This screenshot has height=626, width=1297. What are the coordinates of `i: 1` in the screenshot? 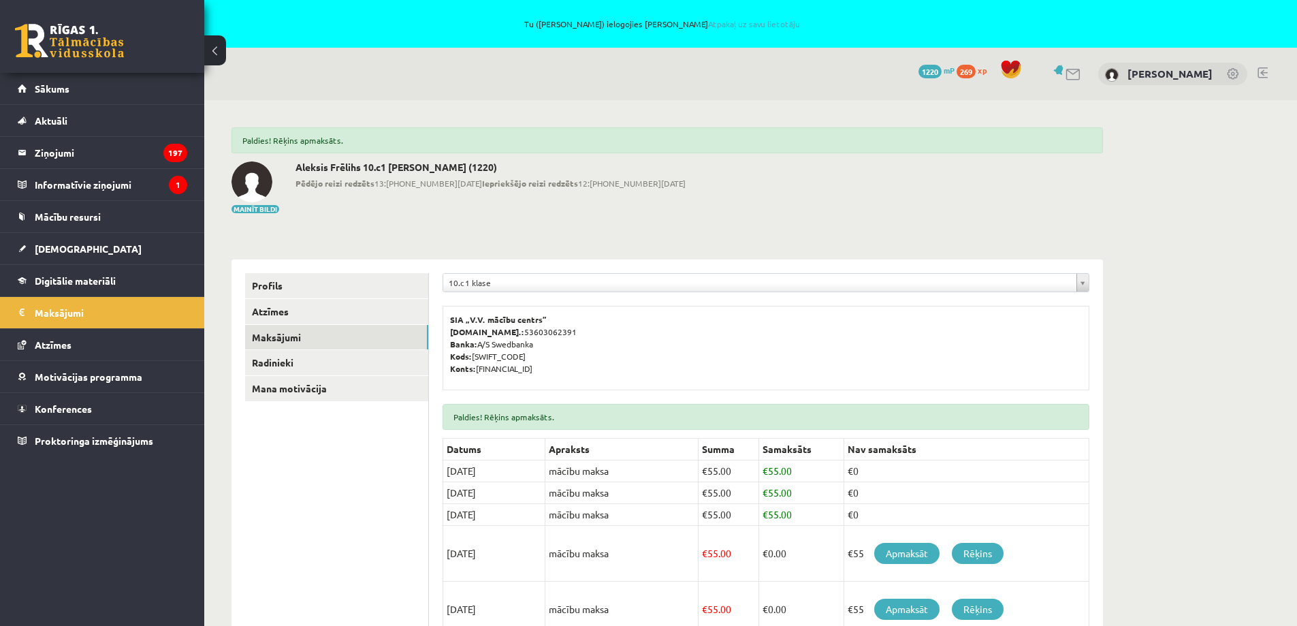 It's located at (178, 184).